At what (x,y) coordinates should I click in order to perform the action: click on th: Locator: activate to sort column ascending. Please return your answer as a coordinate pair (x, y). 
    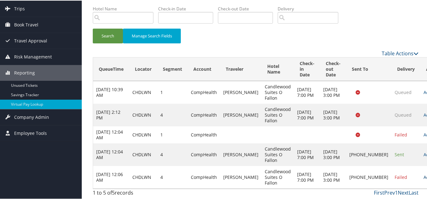
    Looking at the image, I should click on (143, 68).